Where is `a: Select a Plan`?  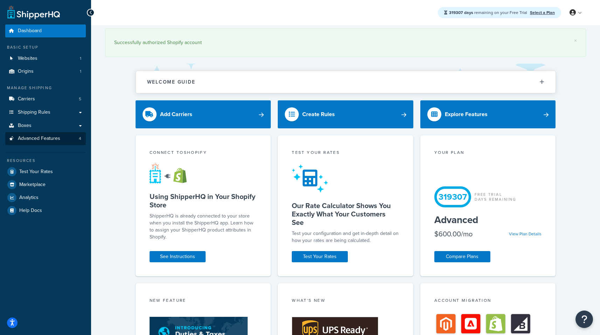
a: Select a Plan is located at coordinates (542, 13).